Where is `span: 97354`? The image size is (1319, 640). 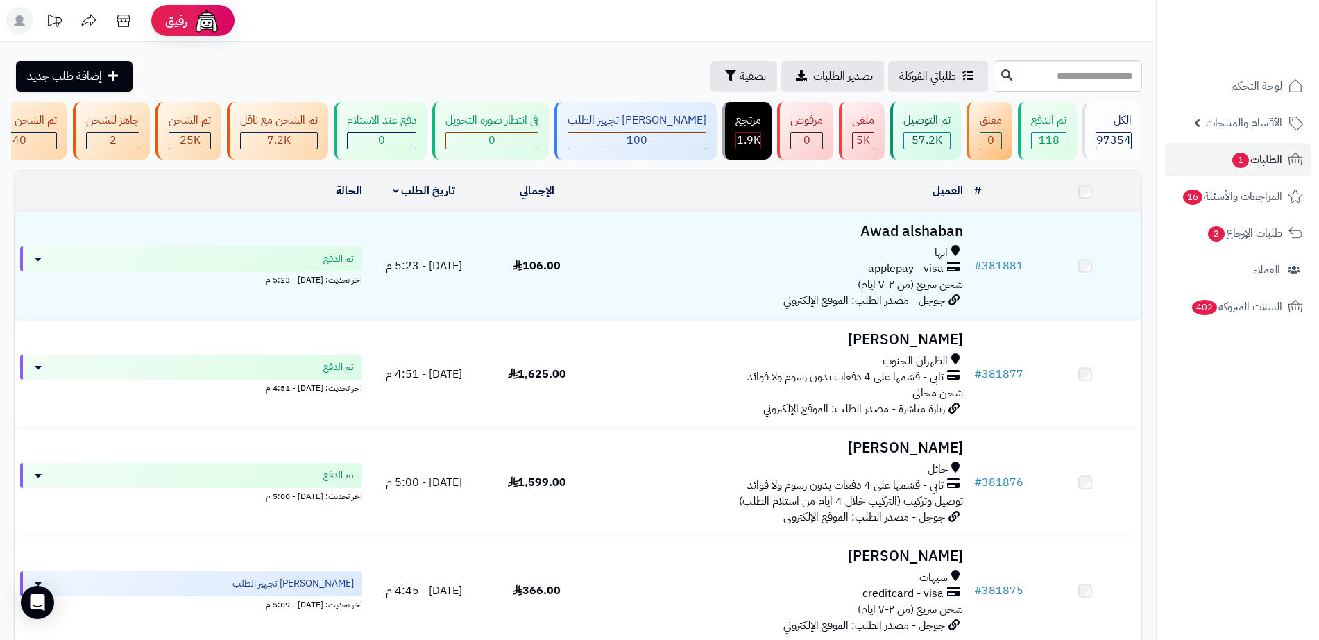
span: 97354 is located at coordinates (1113, 140).